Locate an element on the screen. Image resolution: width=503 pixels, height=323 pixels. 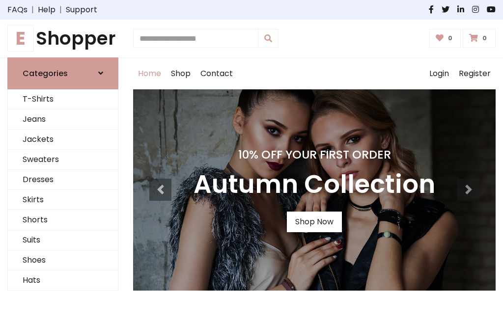
a: Support is located at coordinates (82, 10).